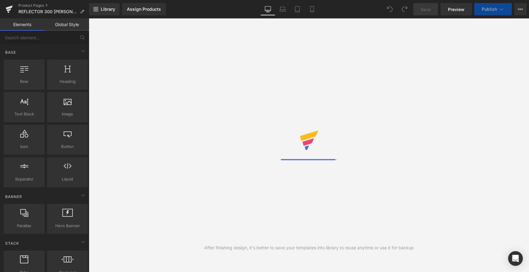 The height and width of the screenshot is (272, 529). I want to click on a: Product Pages, so click(54, 6).